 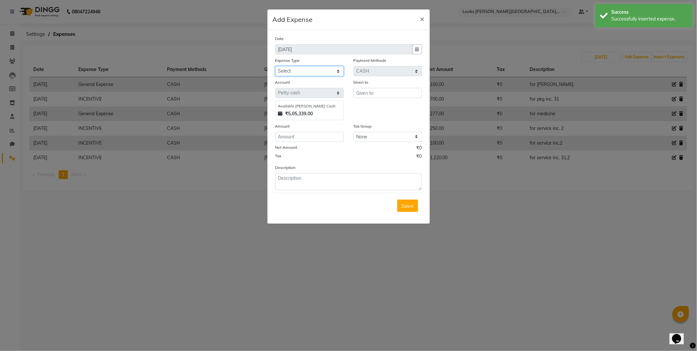 I want to click on span: Save, so click(x=407, y=206).